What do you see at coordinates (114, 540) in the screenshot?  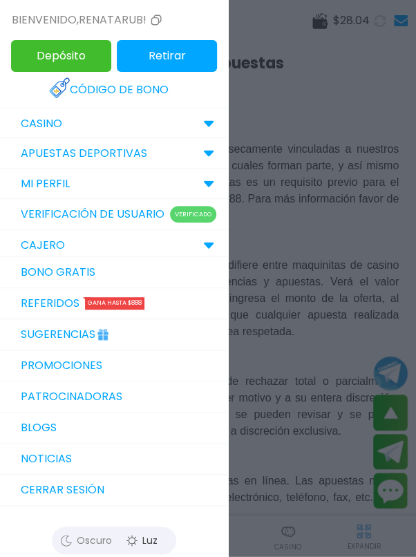 I see `button: OscuroLuz` at bounding box center [114, 540].